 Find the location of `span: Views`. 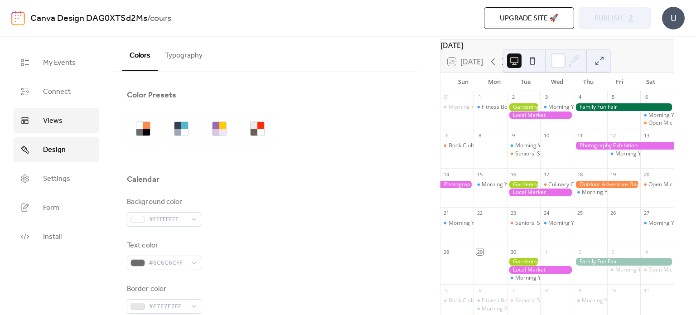

span: Views is located at coordinates (53, 121).